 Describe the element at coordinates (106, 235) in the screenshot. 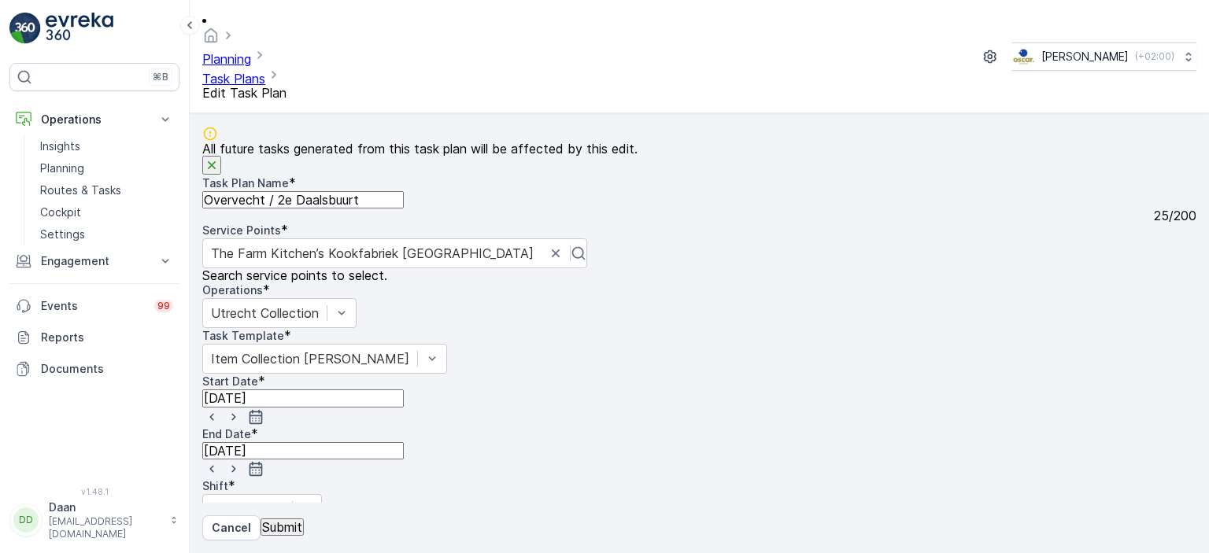

I see `a: Settings` at that location.